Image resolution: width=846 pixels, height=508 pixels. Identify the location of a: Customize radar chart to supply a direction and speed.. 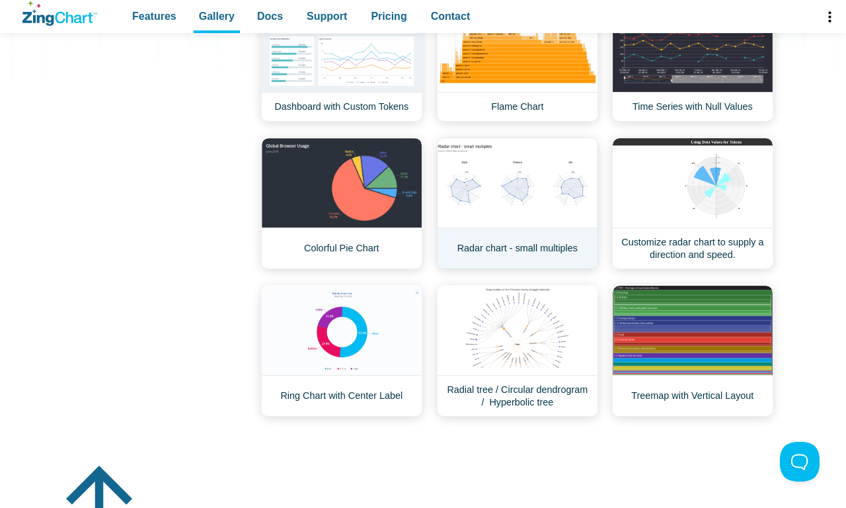
(693, 203).